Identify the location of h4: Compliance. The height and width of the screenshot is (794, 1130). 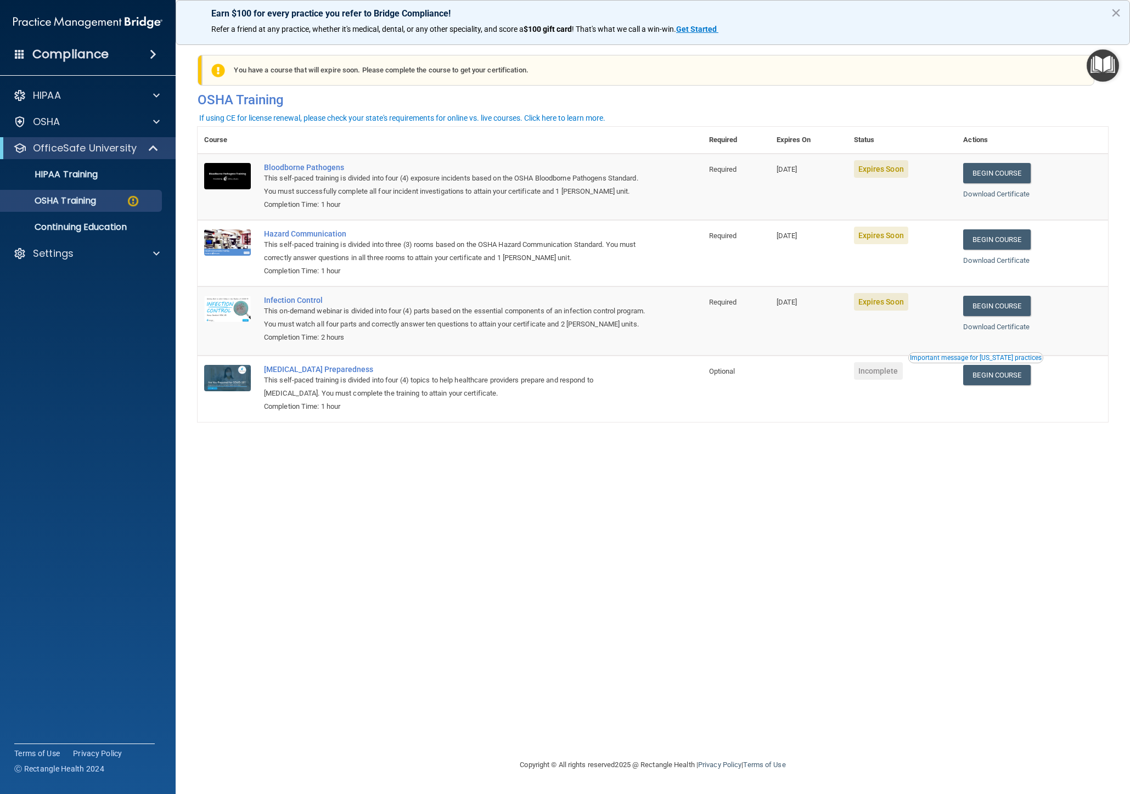
(70, 54).